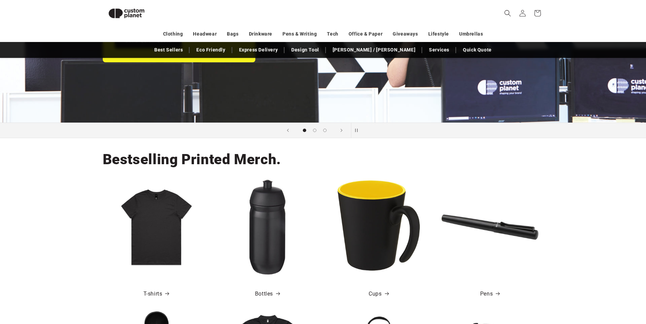  Describe the element at coordinates (156, 294) in the screenshot. I see `a: T-shirts` at that location.